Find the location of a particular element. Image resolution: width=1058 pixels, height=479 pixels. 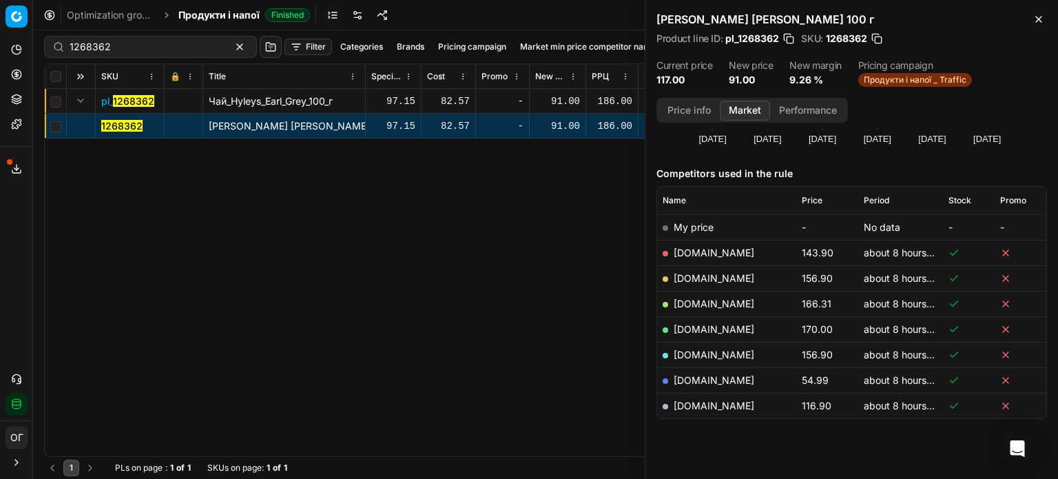

span: Product line ID : is located at coordinates (690, 39).